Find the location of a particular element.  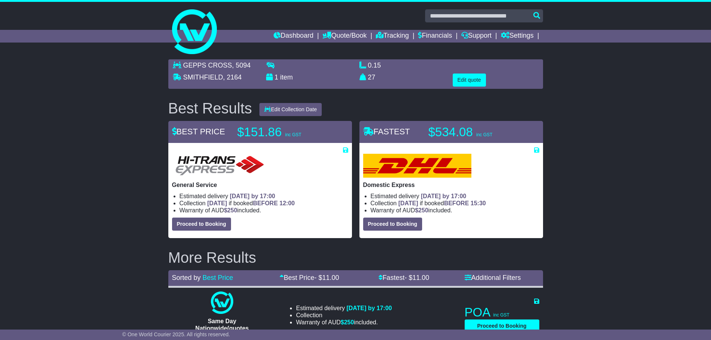

span: Sorted by is located at coordinates (186, 278).